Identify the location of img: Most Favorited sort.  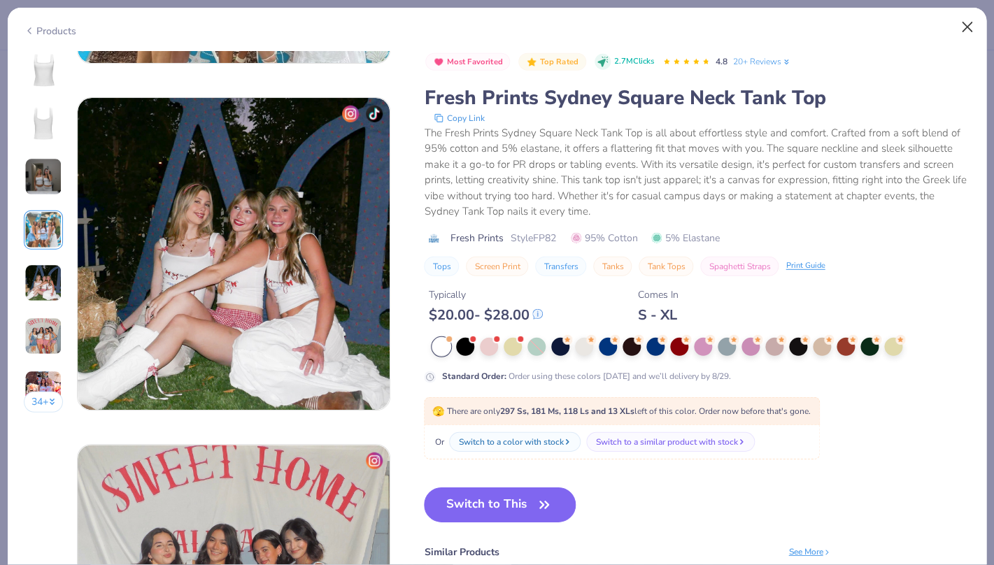
(438, 62).